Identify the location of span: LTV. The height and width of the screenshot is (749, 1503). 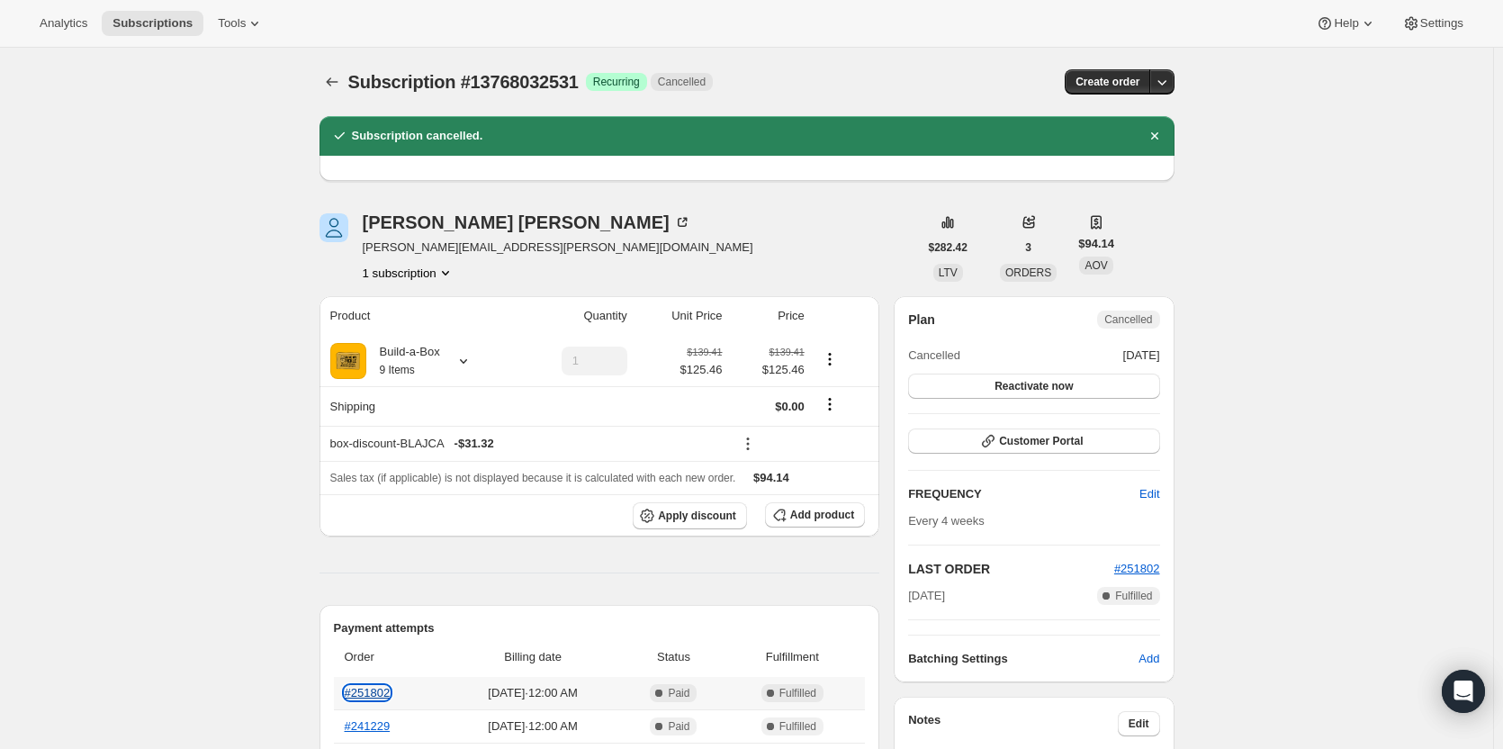
(948, 273).